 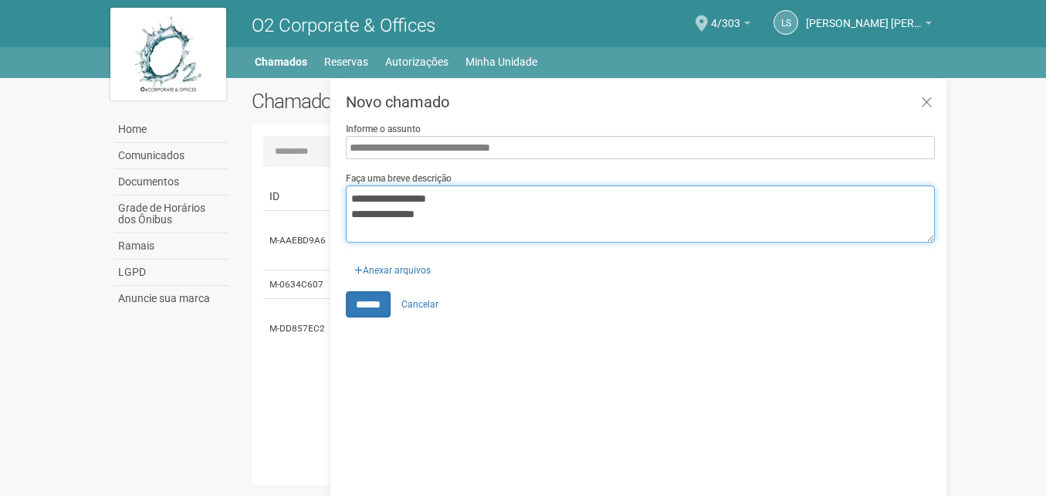 I want to click on a: Minha Unidade, so click(x=501, y=62).